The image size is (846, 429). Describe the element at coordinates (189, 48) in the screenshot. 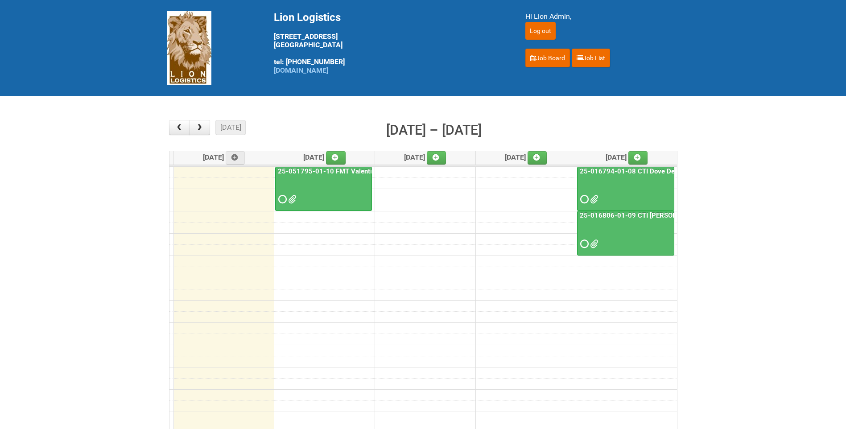

I see `img: Lion Logistics` at that location.